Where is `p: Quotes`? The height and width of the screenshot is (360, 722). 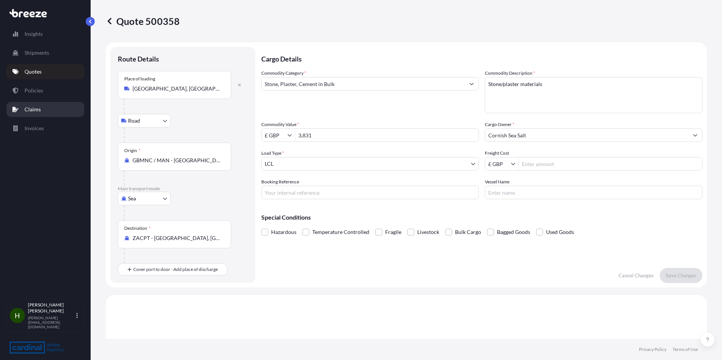
p: Quotes is located at coordinates (33, 72).